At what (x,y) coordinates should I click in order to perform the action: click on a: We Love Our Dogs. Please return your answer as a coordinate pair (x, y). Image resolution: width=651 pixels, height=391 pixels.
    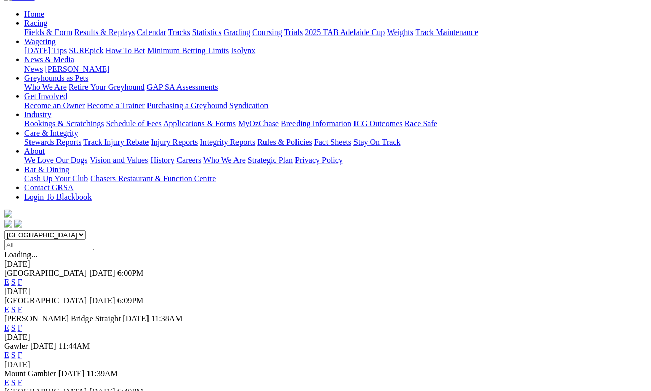
    Looking at the image, I should click on (56, 160).